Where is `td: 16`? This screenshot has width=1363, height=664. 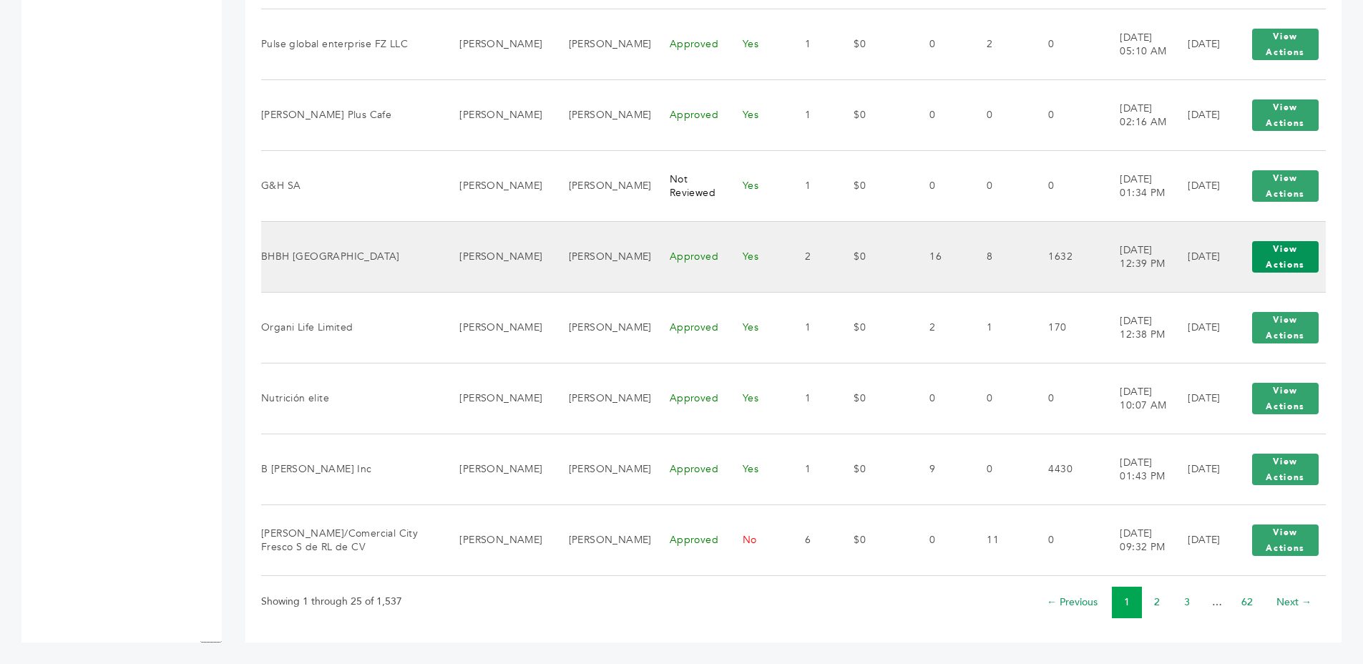 td: 16 is located at coordinates (940, 257).